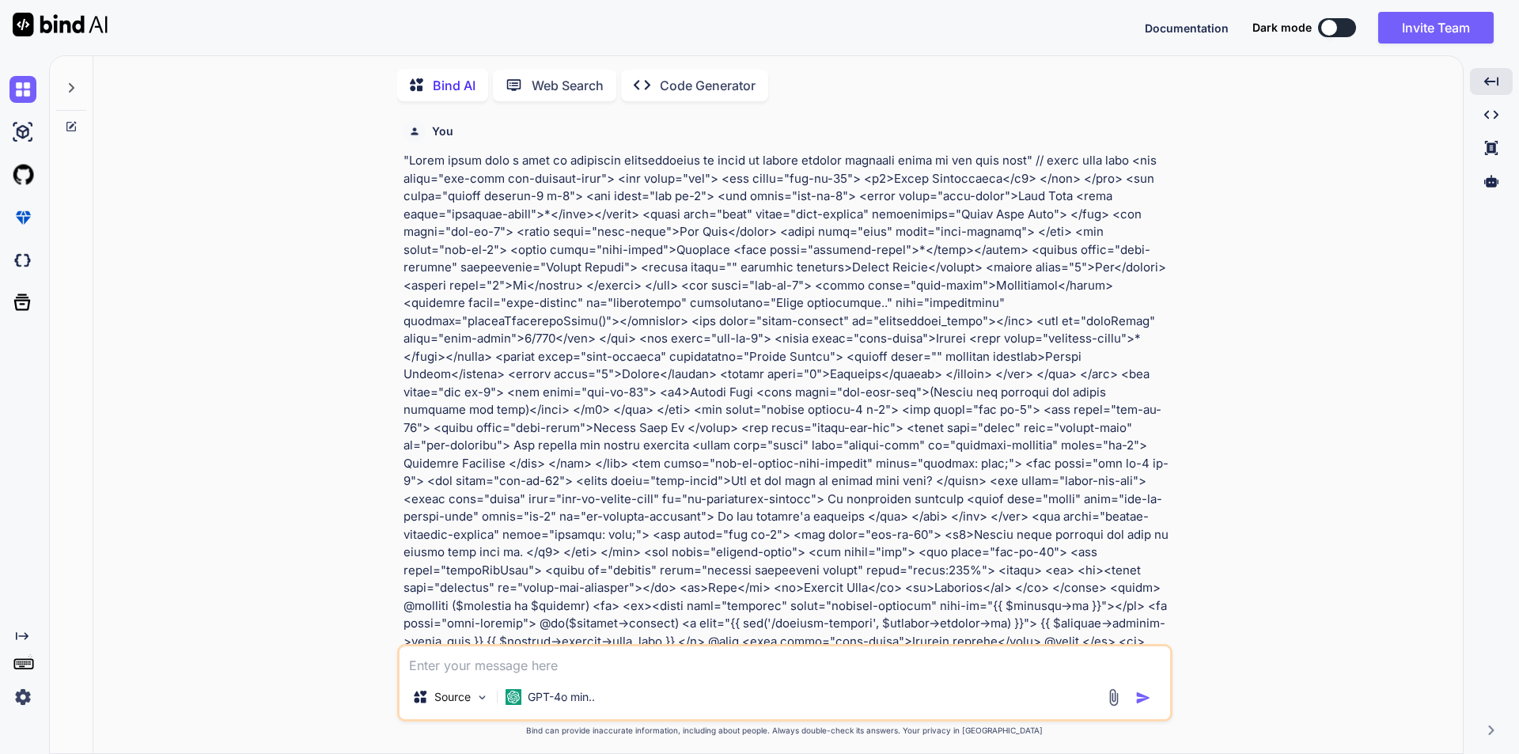 This screenshot has height=754, width=1519. Describe the element at coordinates (23, 260) in the screenshot. I see `img: darkCloudIdeIcon` at that location.